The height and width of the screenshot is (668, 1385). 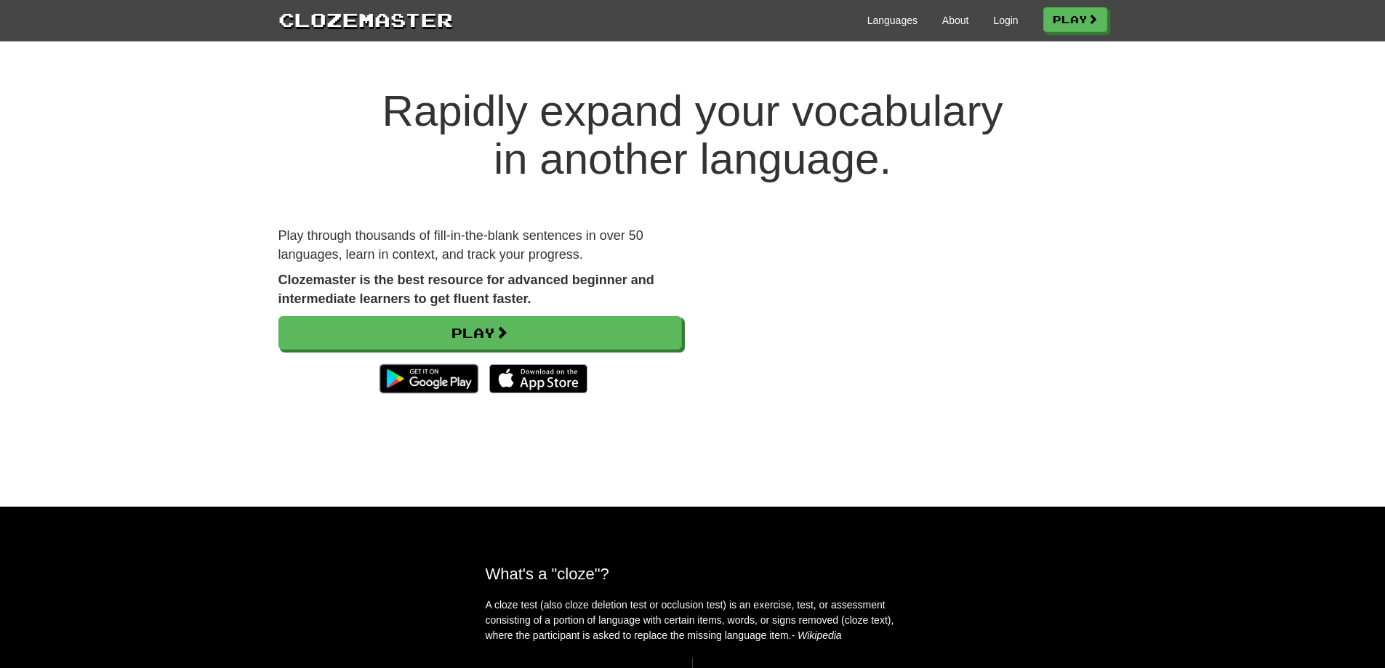 I want to click on img: Get it on Google Play, so click(x=428, y=379).